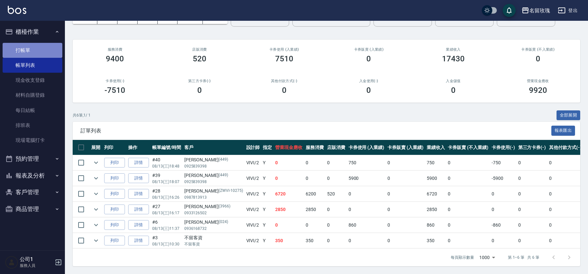 The image size is (588, 274). Describe the element at coordinates (214, 213) in the screenshot. I see `p: 0933126502` at that location.